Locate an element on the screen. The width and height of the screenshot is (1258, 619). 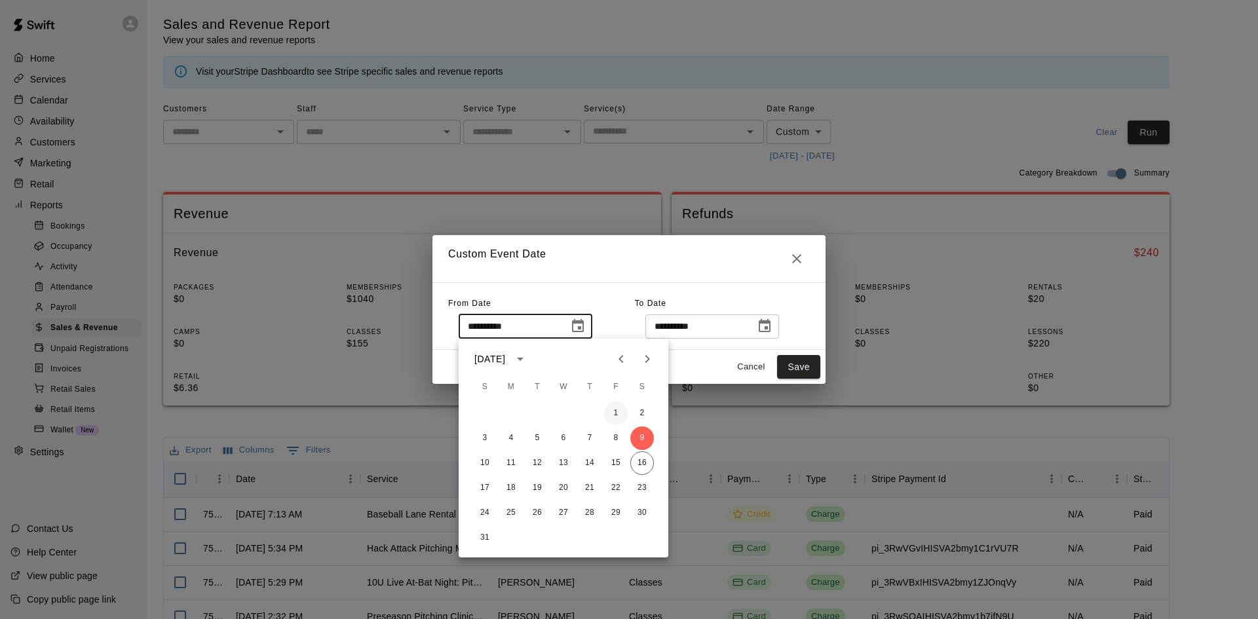
button: 18 is located at coordinates (511, 488).